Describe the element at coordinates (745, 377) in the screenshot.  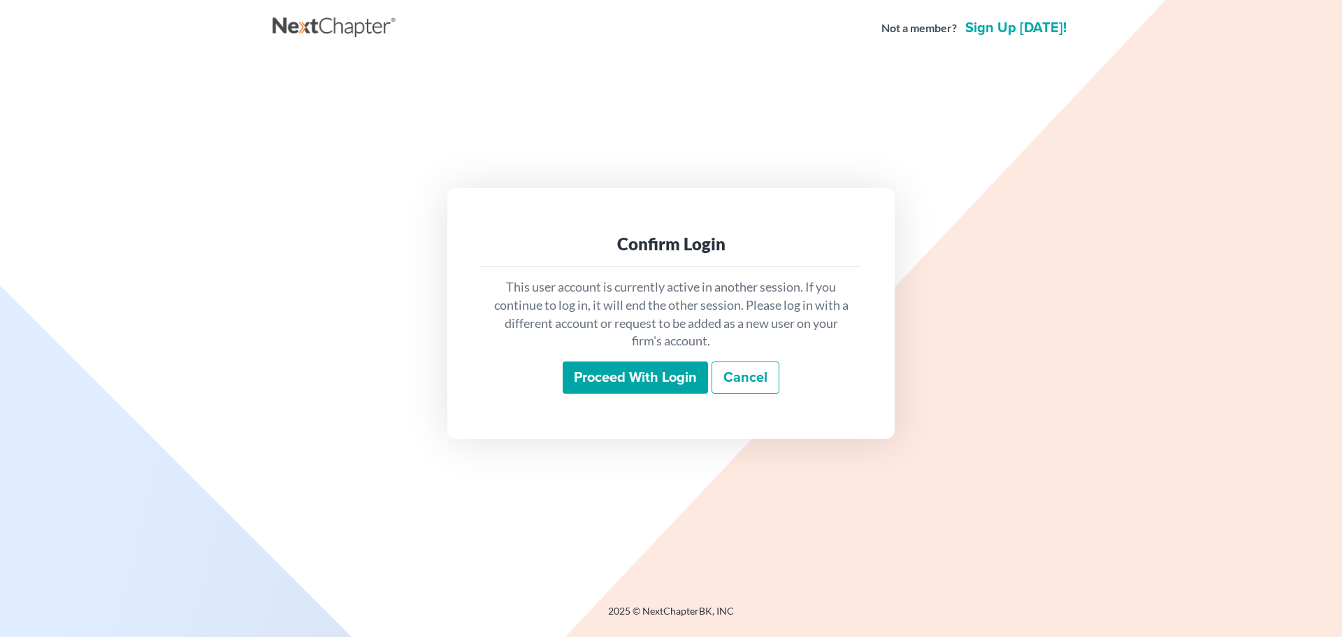
I see `a: Cancel` at that location.